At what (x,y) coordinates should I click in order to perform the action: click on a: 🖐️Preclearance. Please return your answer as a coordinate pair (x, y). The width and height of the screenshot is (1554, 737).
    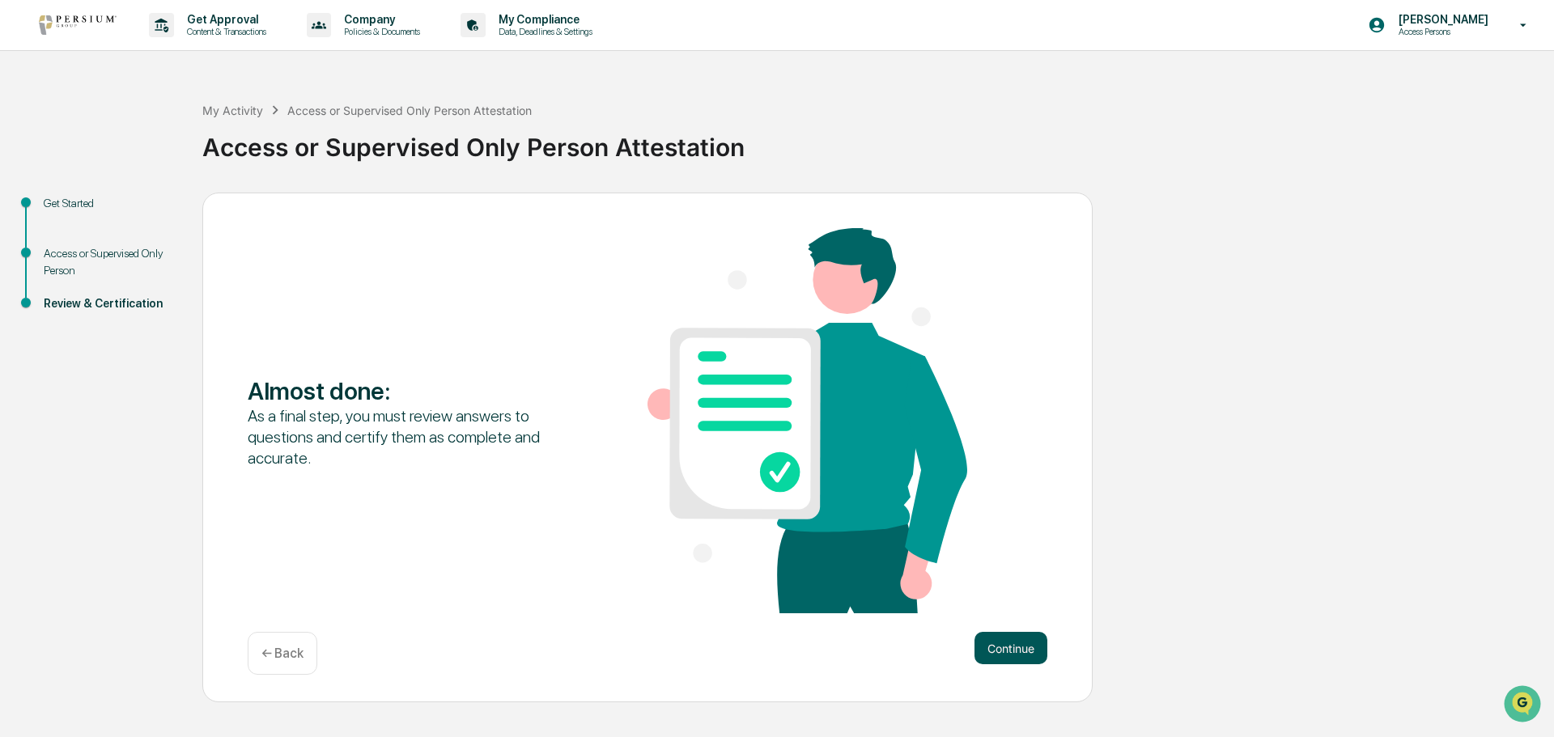
    Looking at the image, I should click on (60, 212).